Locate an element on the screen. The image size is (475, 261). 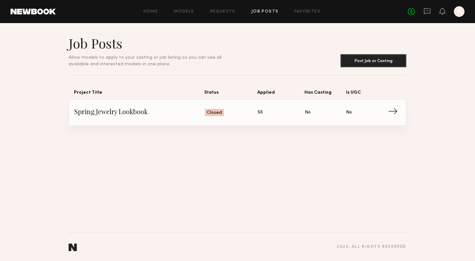
a: Requests is located at coordinates (223, 12).